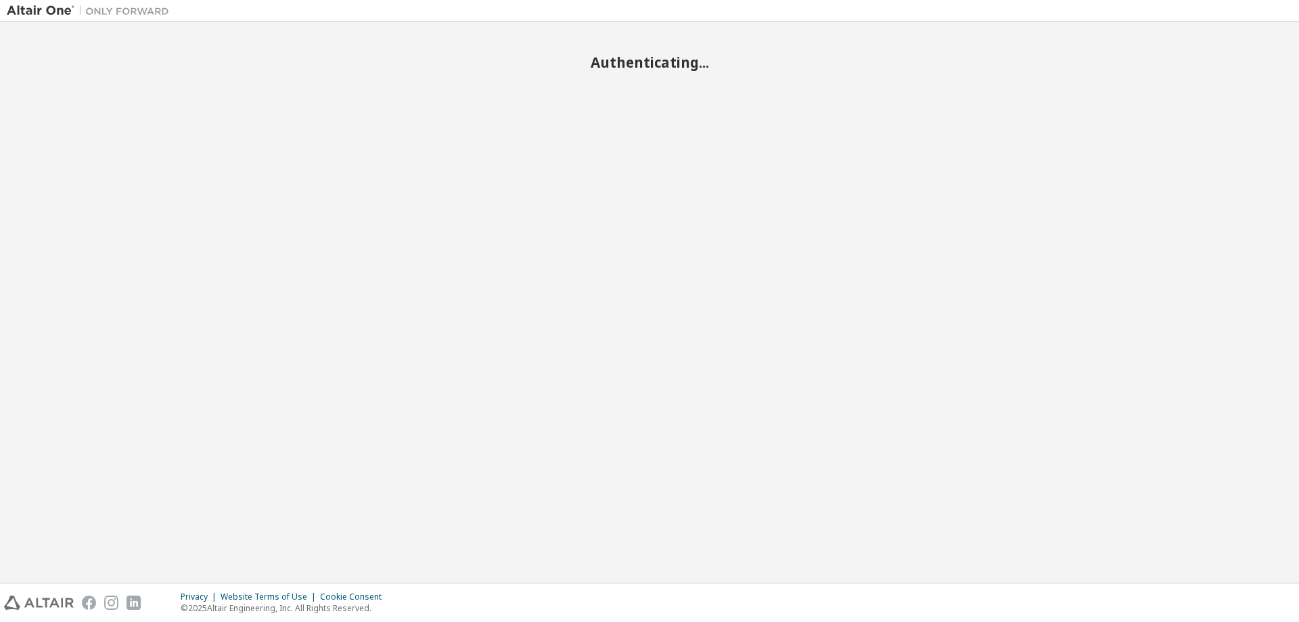 Image resolution: width=1299 pixels, height=622 pixels. What do you see at coordinates (270, 597) in the screenshot?
I see `div: Website Terms of Use` at bounding box center [270, 597].